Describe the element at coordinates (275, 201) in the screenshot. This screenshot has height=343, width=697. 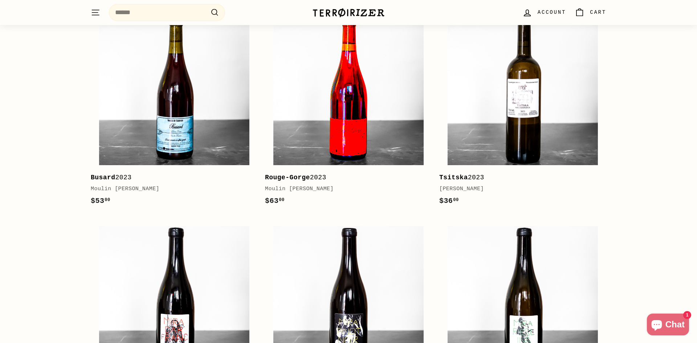
I see `span: $63` at that location.